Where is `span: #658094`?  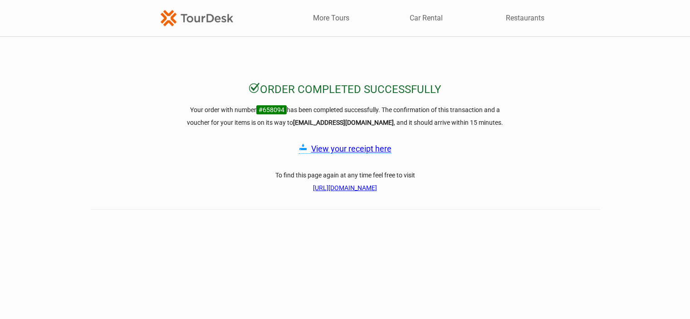 span: #658094 is located at coordinates (271, 110).